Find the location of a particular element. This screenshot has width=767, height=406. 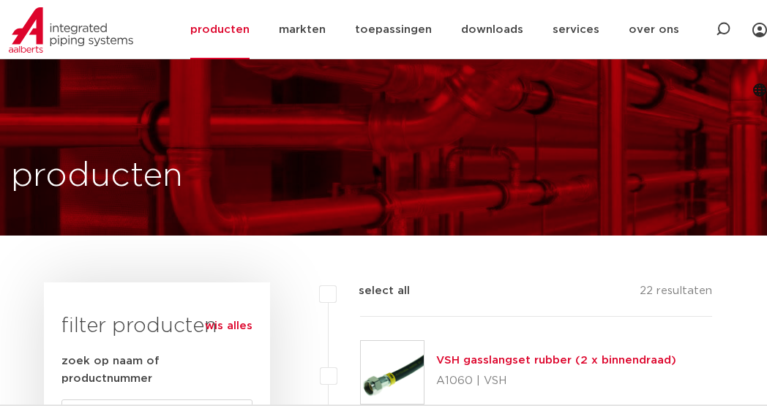

label: select all is located at coordinates (373, 291).